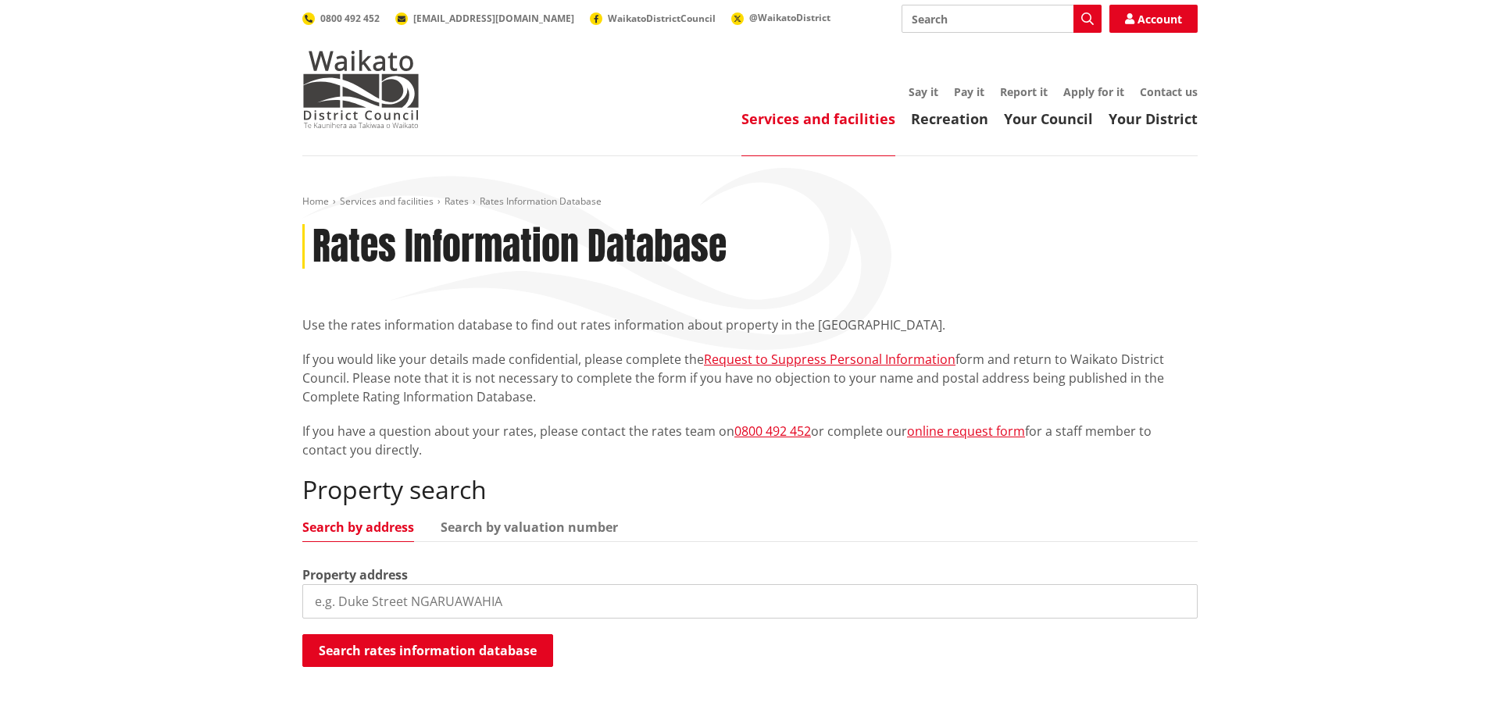 Image resolution: width=1500 pixels, height=706 pixels. I want to click on label: Property address, so click(355, 575).